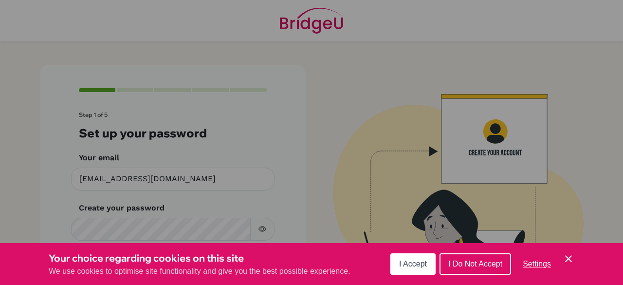  Describe the element at coordinates (537, 264) in the screenshot. I see `button: Settings` at that location.